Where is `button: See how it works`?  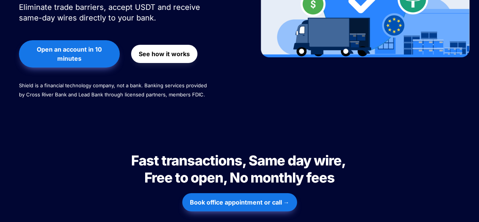 button: See how it works is located at coordinates (164, 54).